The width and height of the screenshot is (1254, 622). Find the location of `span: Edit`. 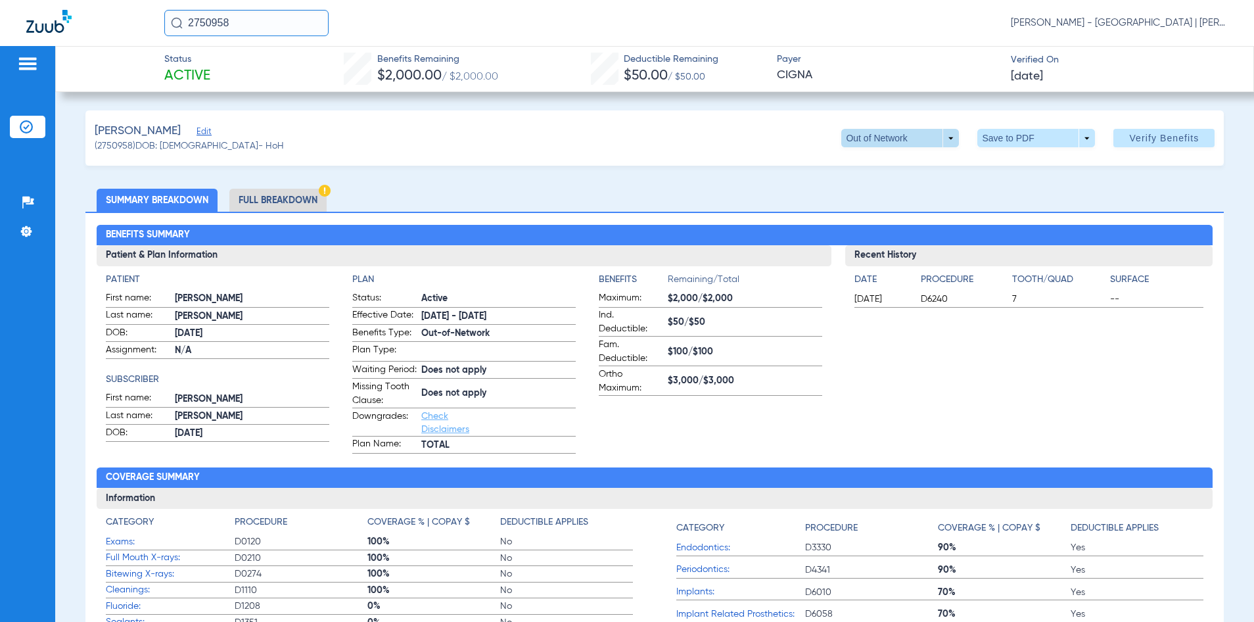

span: Edit is located at coordinates (202, 133).